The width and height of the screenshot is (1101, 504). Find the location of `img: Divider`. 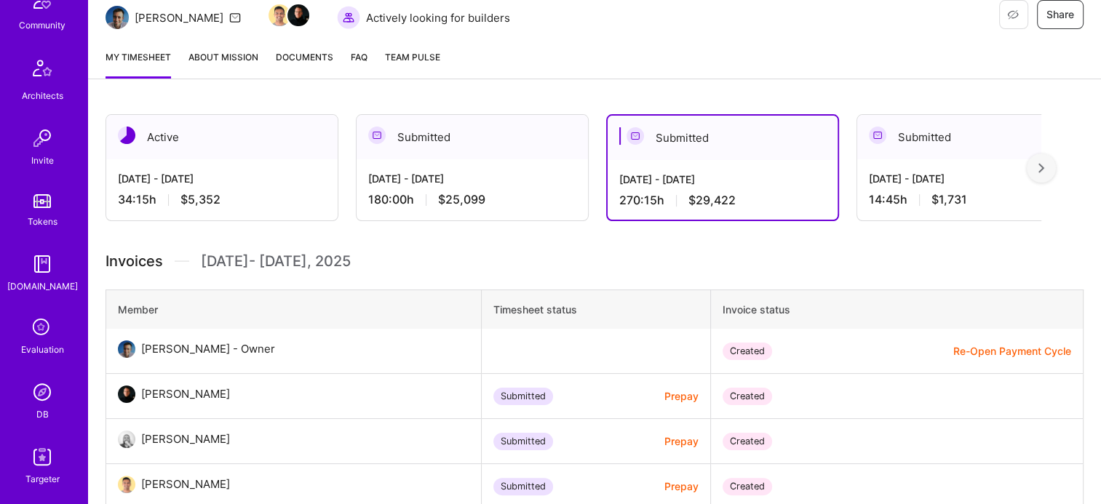

img: Divider is located at coordinates (182, 261).